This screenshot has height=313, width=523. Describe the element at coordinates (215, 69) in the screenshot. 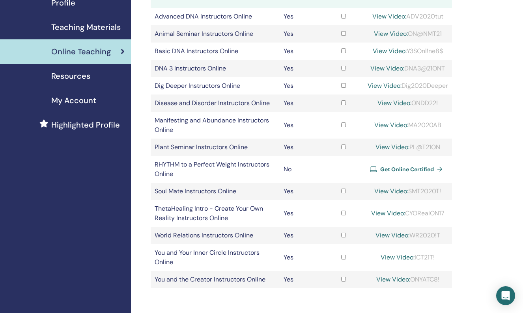

I see `td: DNA 3 Instructors Online` at that location.